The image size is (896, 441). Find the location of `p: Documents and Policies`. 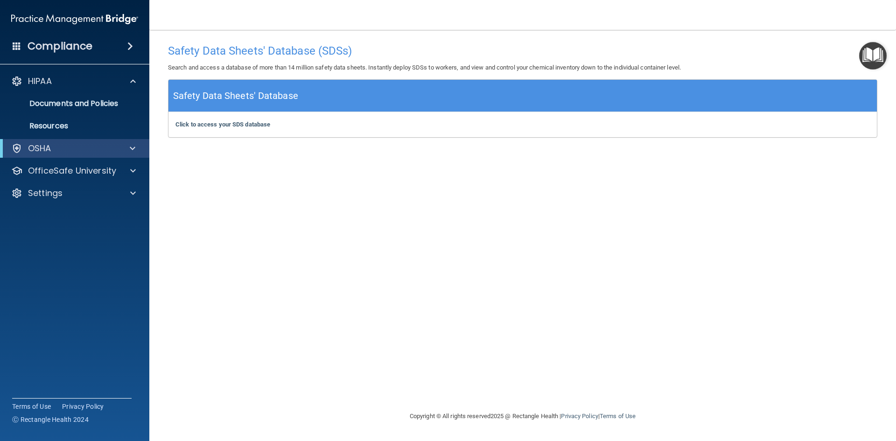

p: Documents and Policies is located at coordinates (70, 104).